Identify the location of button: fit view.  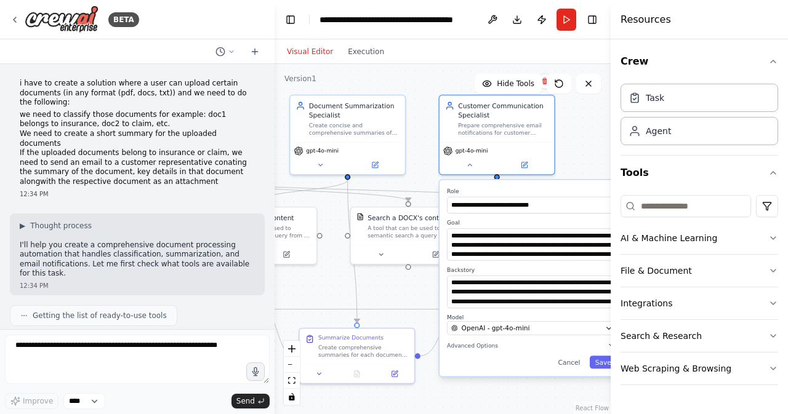
(292, 381).